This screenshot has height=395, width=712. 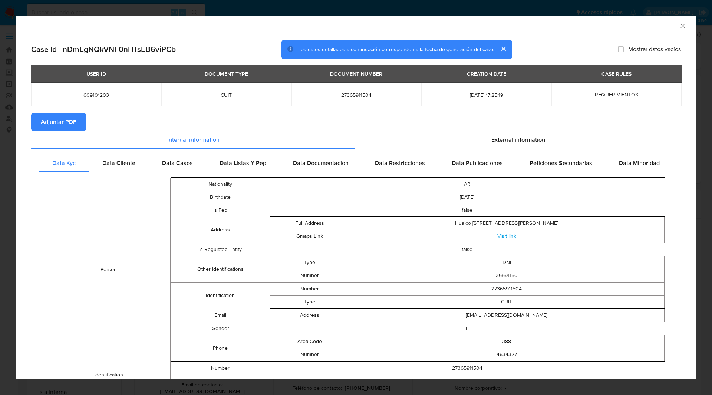 What do you see at coordinates (620, 49) in the screenshot?
I see `input: Mostrar datos vacíos` at bounding box center [620, 49].